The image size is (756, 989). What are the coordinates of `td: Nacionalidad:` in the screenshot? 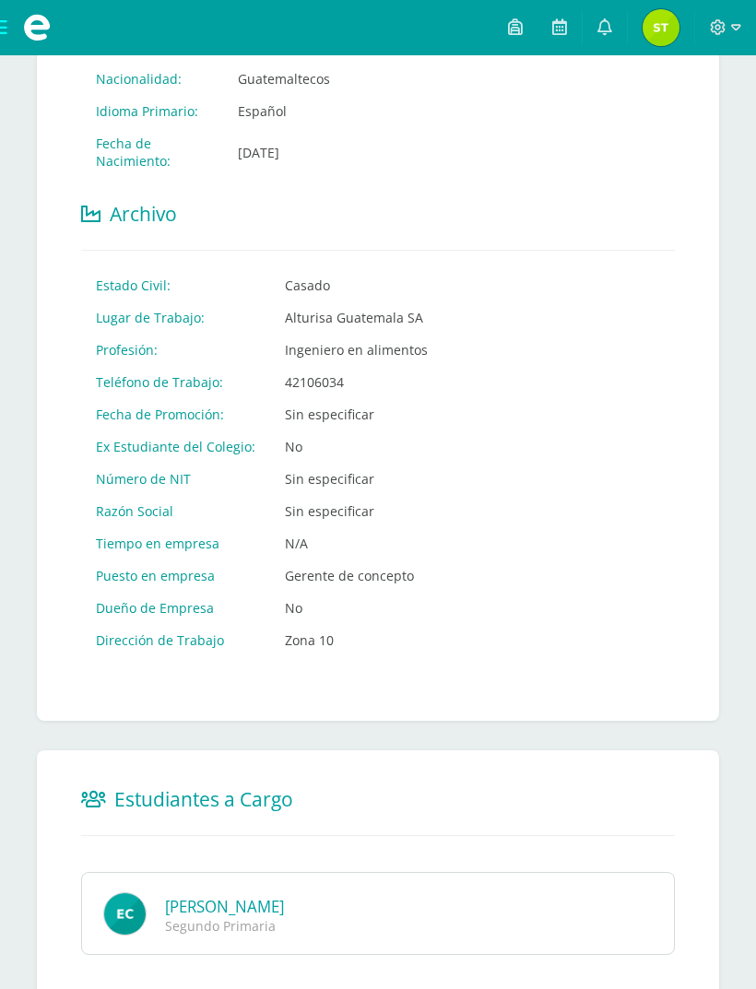 It's located at (152, 78).